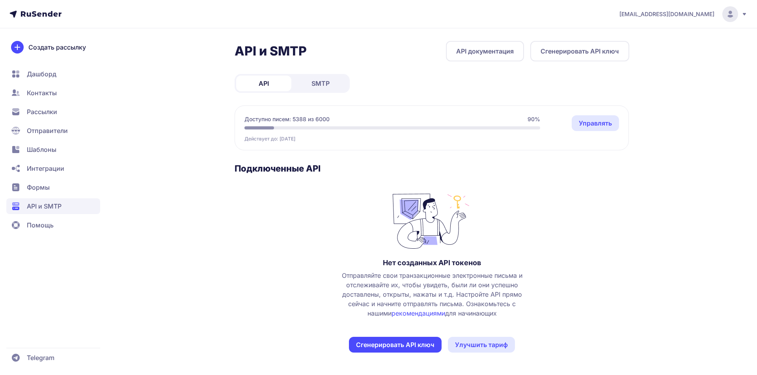  What do you see at coordinates (287, 119) in the screenshot?
I see `span: Доступно писем: 5388 из 6000` at bounding box center [287, 119].